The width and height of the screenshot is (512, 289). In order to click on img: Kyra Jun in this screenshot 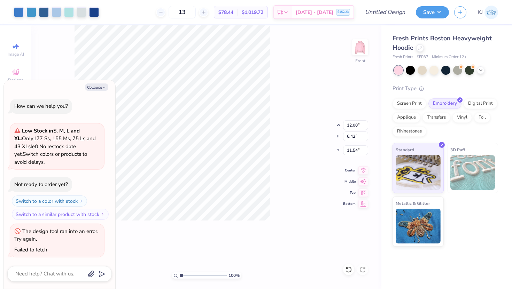, I will do `click(491, 12)`.